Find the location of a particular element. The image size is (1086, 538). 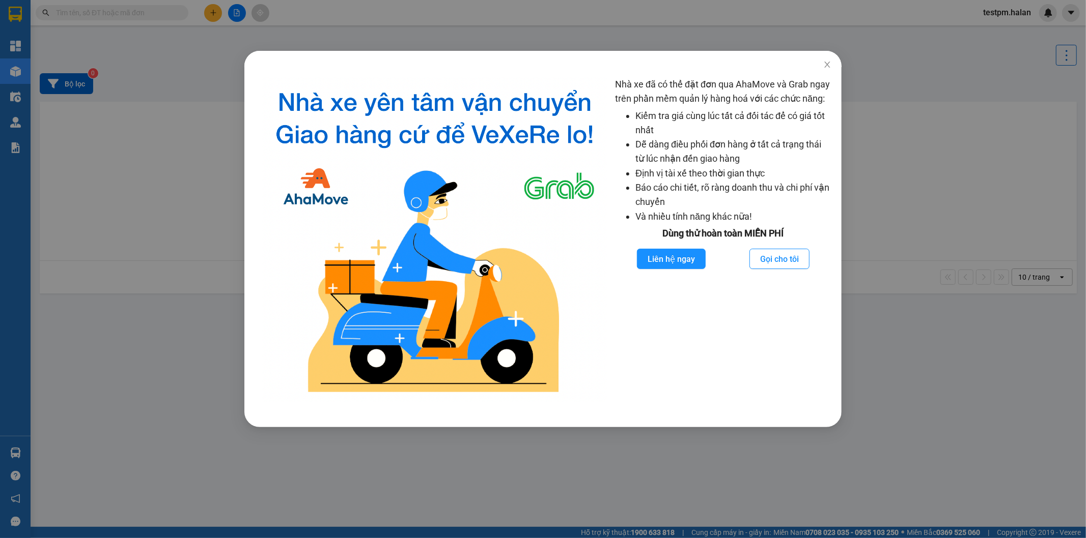

button: Close is located at coordinates (827, 65).